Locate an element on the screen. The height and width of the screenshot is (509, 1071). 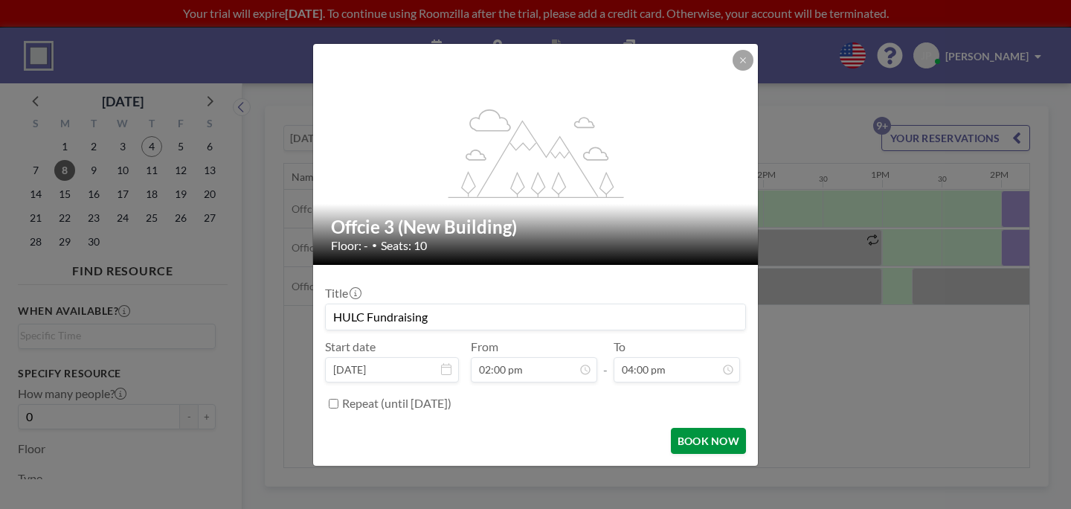
span: Floor: - is located at coordinates (350, 245).